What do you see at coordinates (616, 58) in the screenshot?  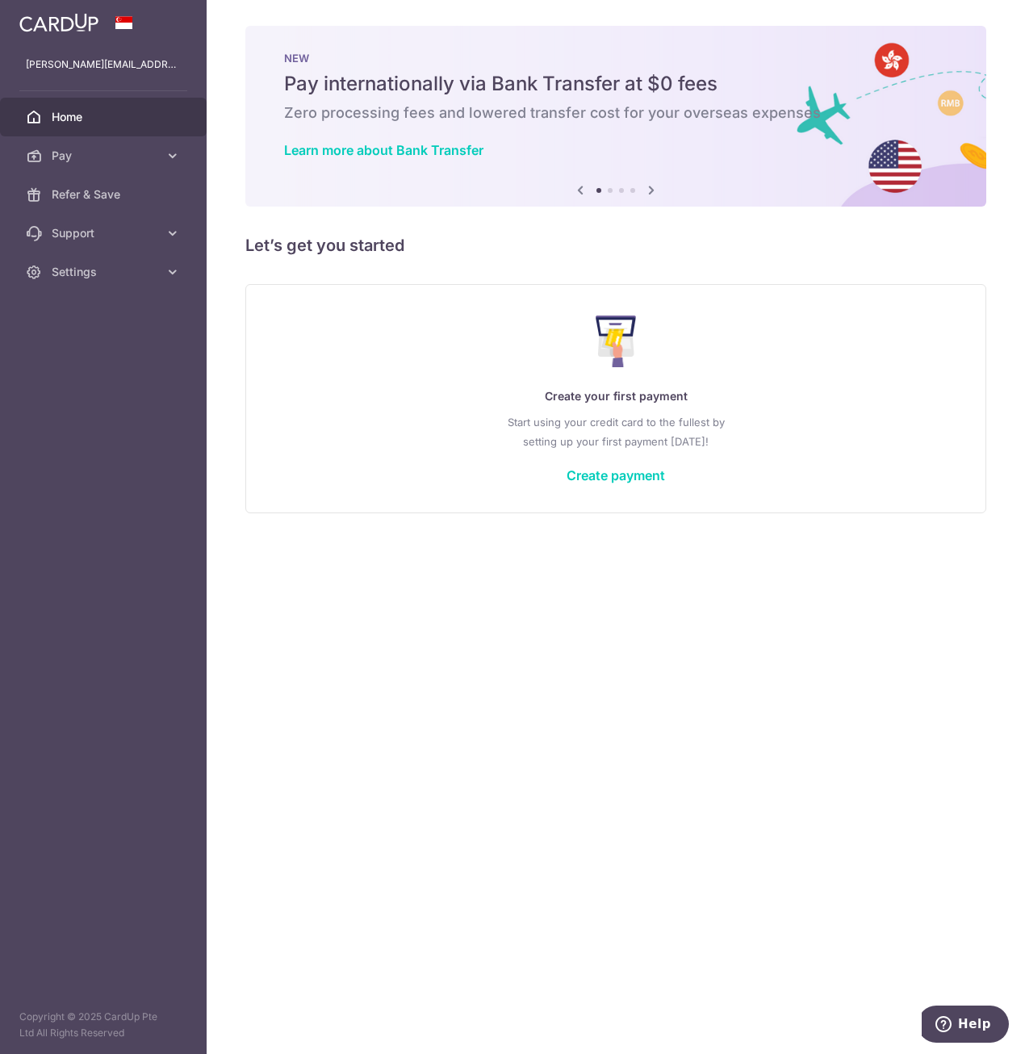 I see `p: NEW` at bounding box center [616, 58].